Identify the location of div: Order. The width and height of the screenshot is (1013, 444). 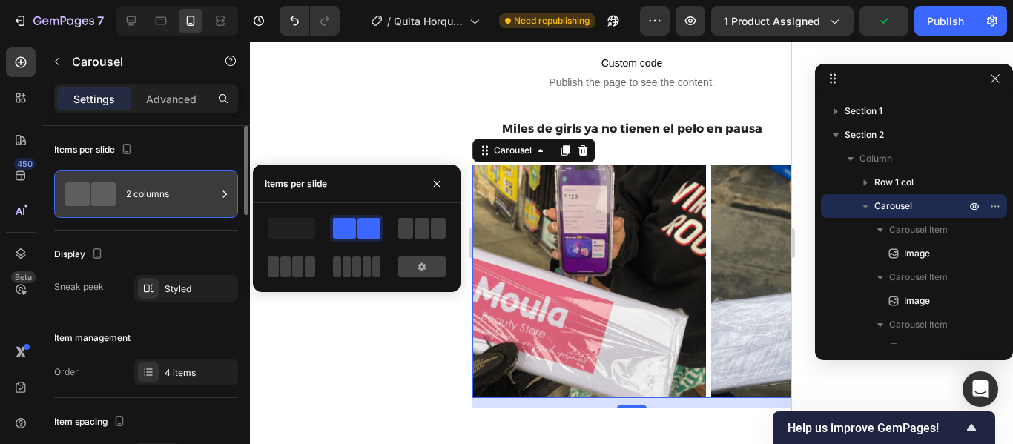
(66, 372).